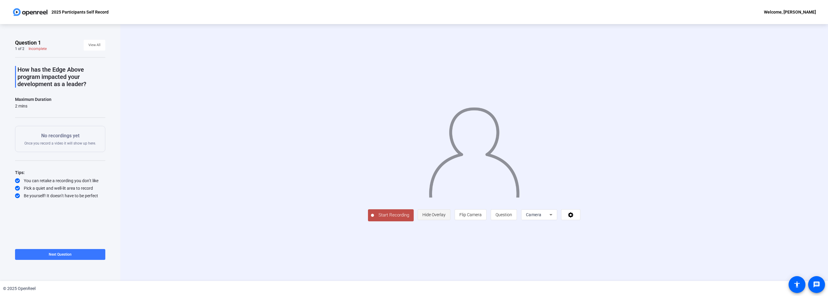  What do you see at coordinates (19, 288) in the screenshot?
I see `div: © 2025 OpenReel` at bounding box center [19, 288].